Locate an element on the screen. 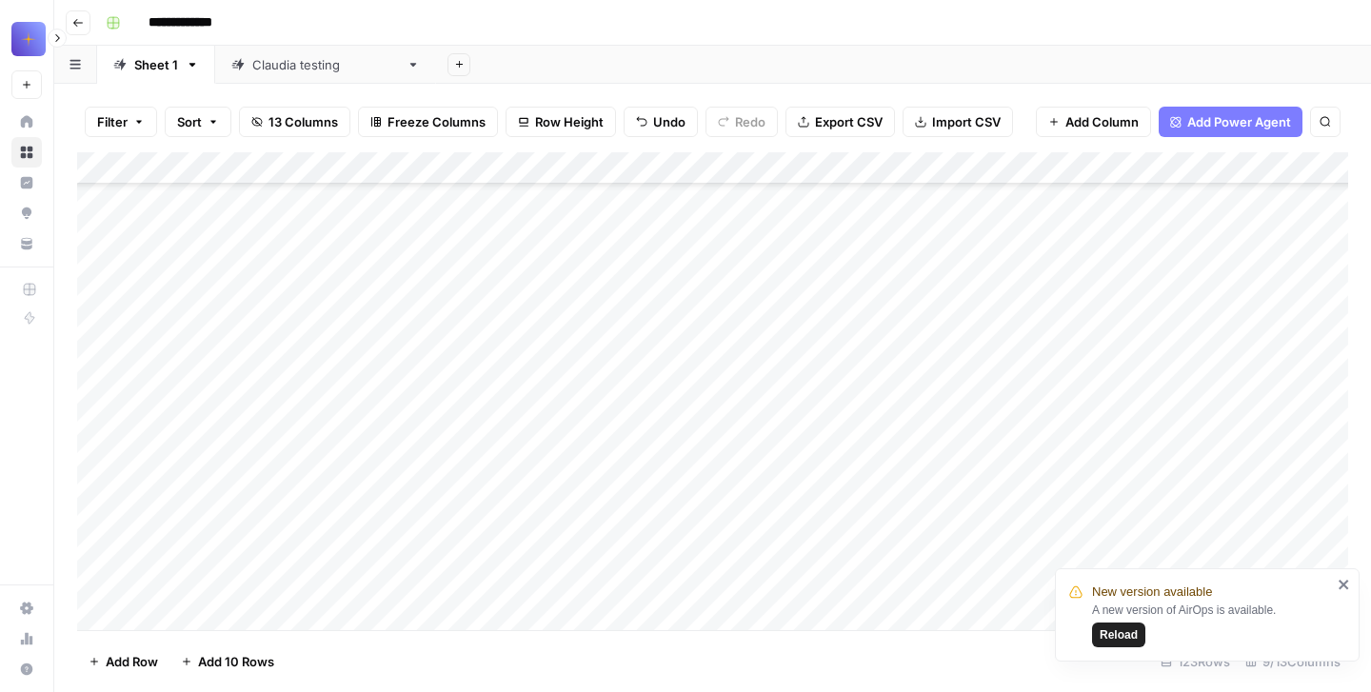 Image resolution: width=1371 pixels, height=692 pixels. button: Freeze Columns is located at coordinates (427, 122).